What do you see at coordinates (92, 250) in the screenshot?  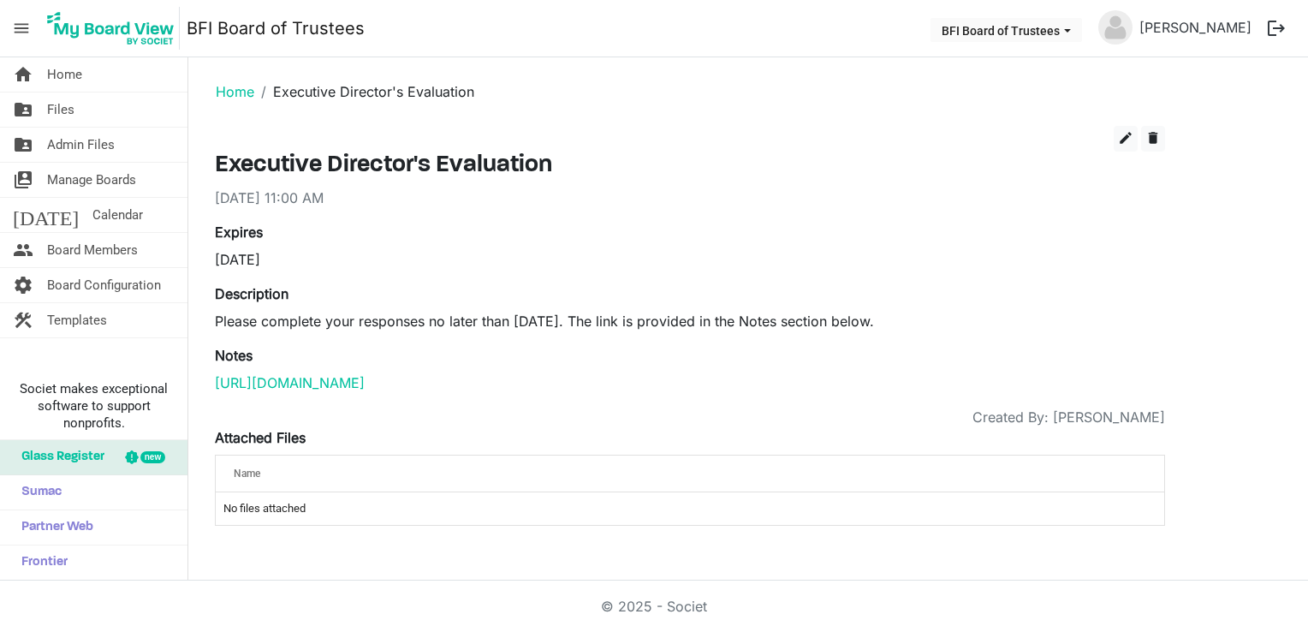 I see `span: Board Members` at bounding box center [92, 250].